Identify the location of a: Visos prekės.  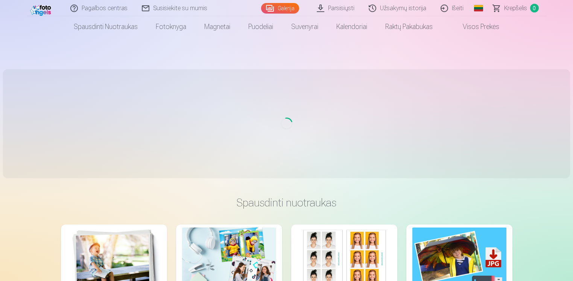
(475, 27).